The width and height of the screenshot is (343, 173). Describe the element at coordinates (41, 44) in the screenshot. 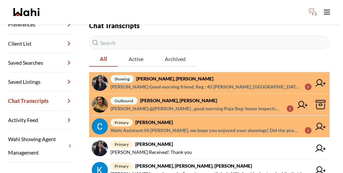

I see `a: Client List` at that location.